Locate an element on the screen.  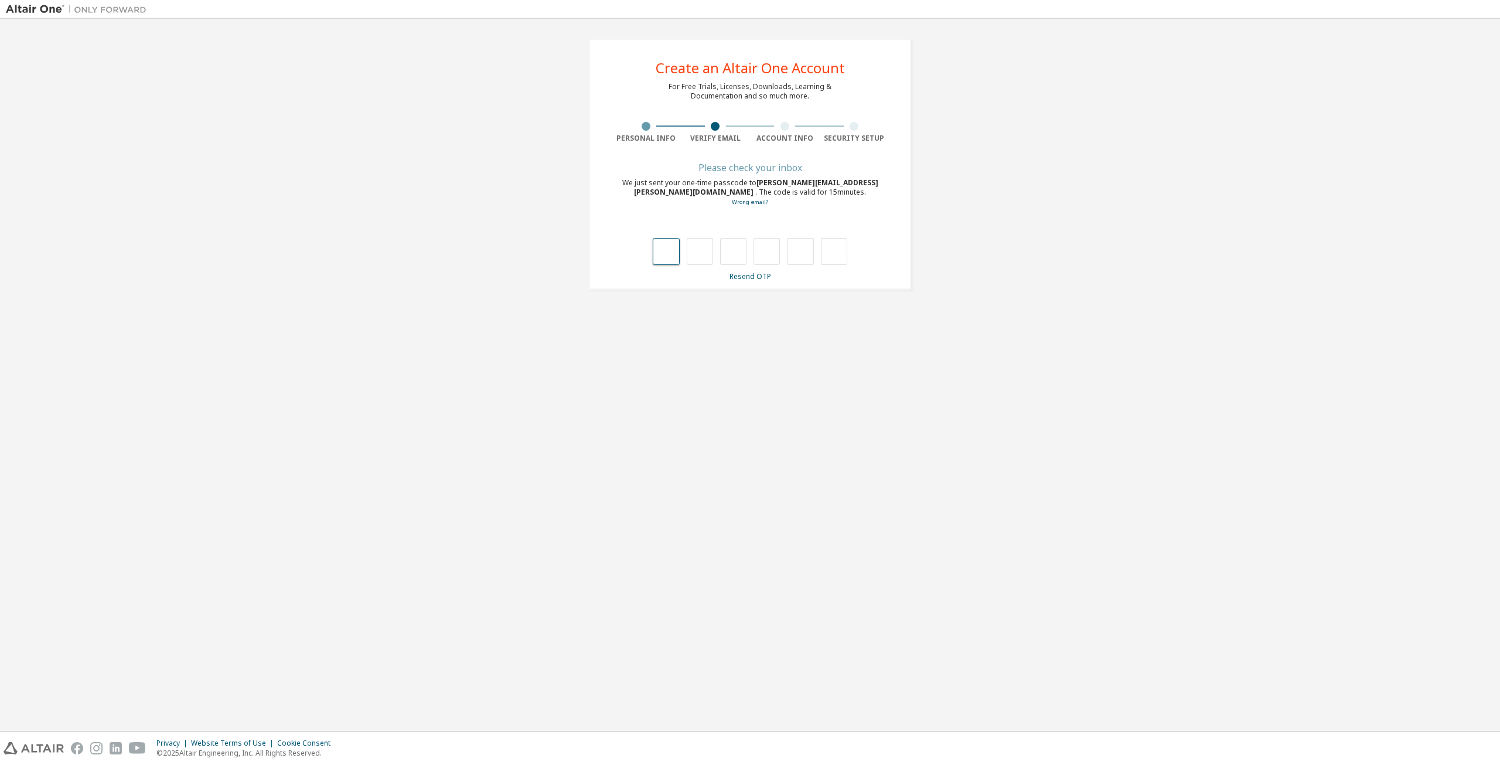
img: facebook.svg is located at coordinates (77, 748).